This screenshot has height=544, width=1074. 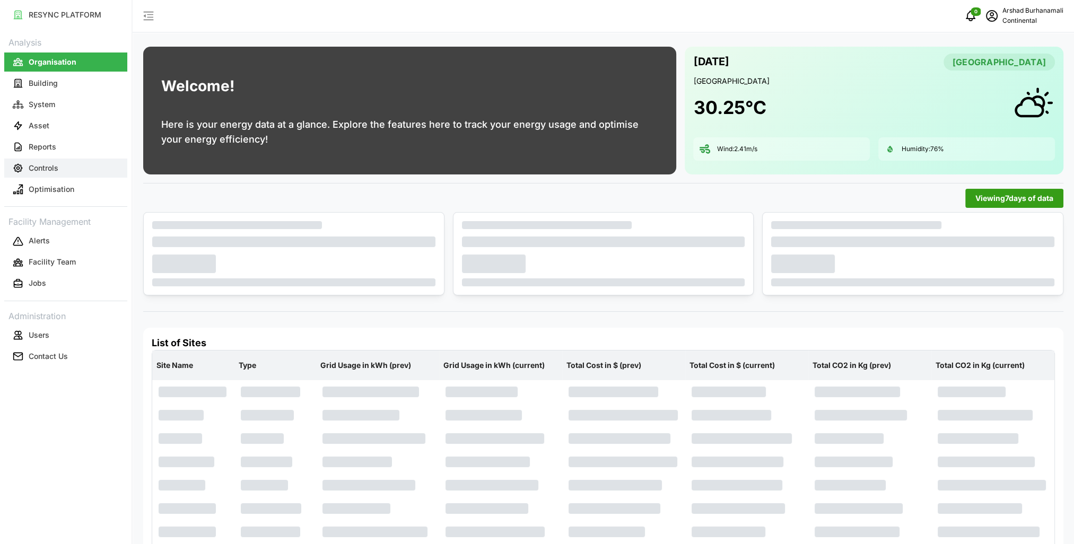 What do you see at coordinates (1014, 198) in the screenshot?
I see `button: Viewing7days of data` at bounding box center [1014, 198].